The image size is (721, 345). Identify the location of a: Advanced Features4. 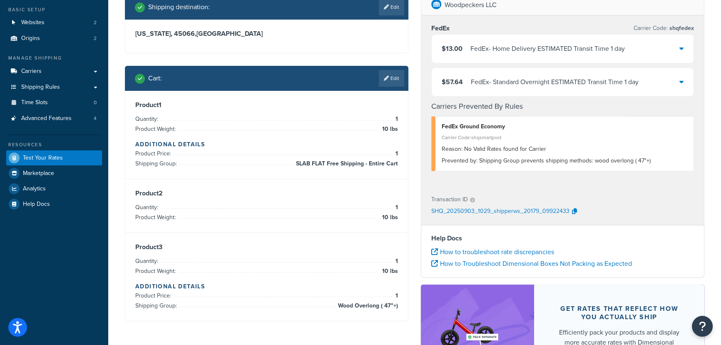
(54, 118).